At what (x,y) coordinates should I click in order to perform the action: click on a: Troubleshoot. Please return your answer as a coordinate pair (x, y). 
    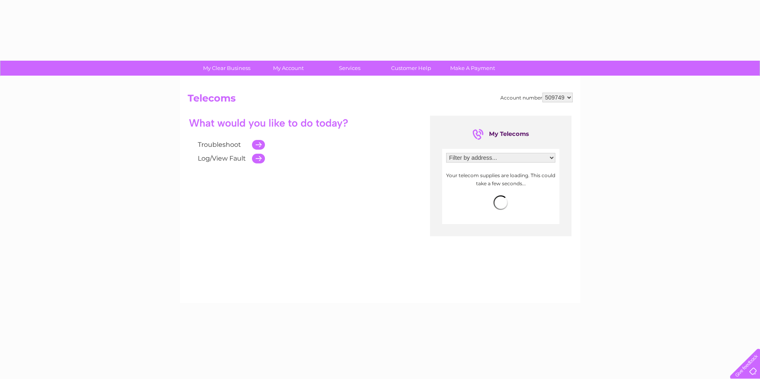
    Looking at the image, I should click on (219, 144).